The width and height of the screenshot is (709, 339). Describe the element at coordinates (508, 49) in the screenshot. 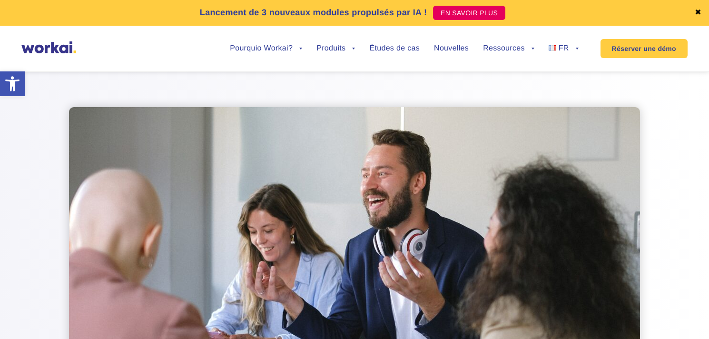

I see `a: Ressources` at that location.